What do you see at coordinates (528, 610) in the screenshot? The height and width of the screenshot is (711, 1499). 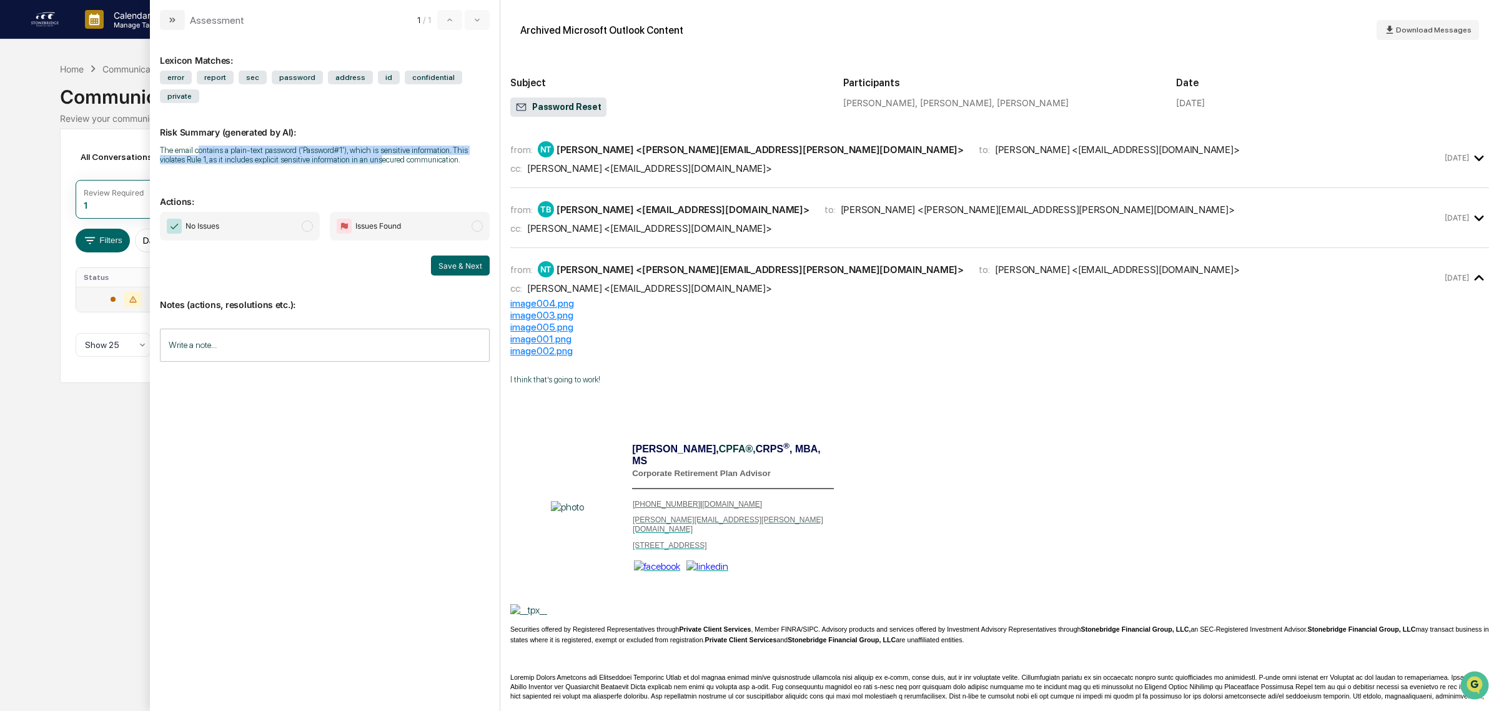 I see `img: __tpx__` at bounding box center [528, 610].